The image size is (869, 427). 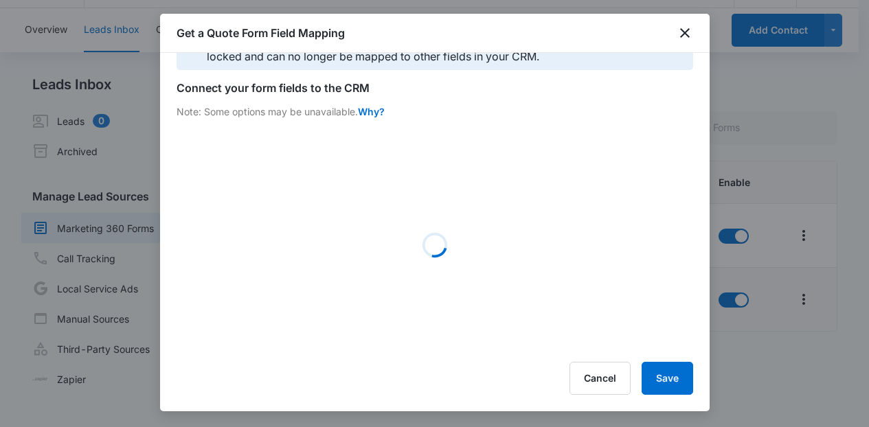 What do you see at coordinates (685, 33) in the screenshot?
I see `button: close` at bounding box center [685, 33].